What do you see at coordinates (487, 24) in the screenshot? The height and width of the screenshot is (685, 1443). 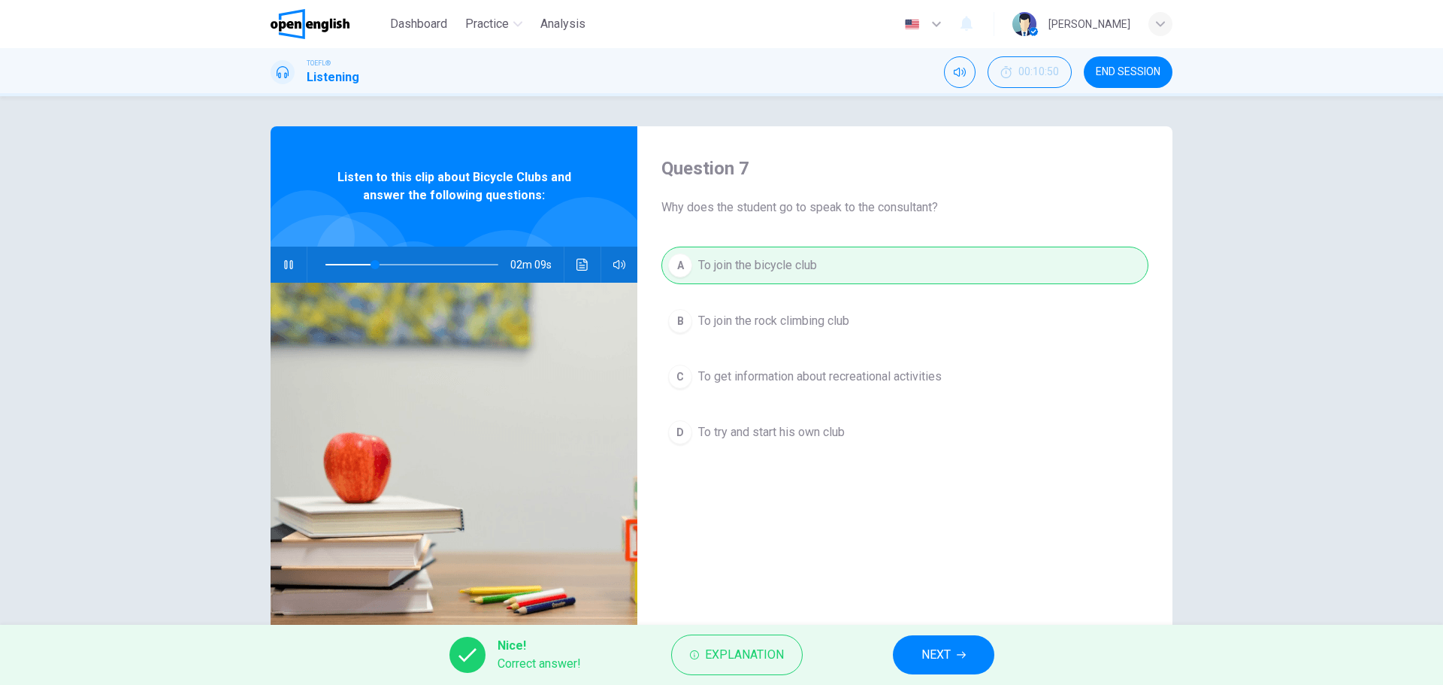 I see `span: Practice` at bounding box center [487, 24].